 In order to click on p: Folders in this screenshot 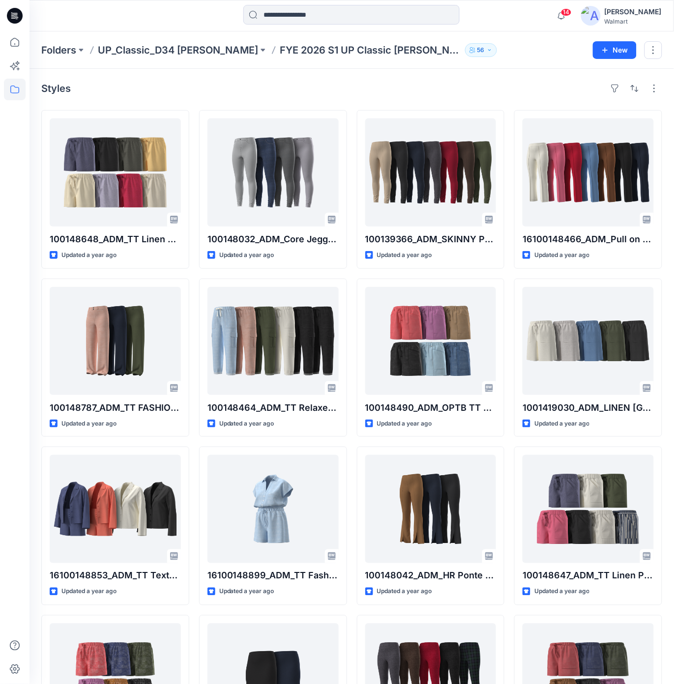, I will do `click(58, 50)`.